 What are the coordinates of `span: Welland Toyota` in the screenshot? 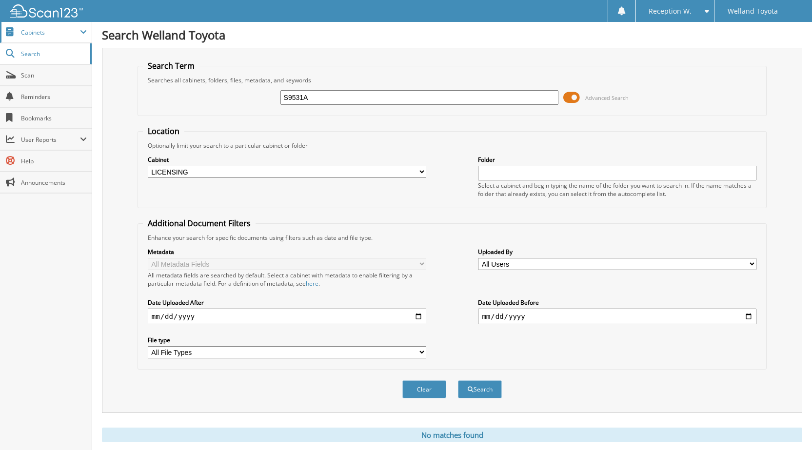 It's located at (752, 11).